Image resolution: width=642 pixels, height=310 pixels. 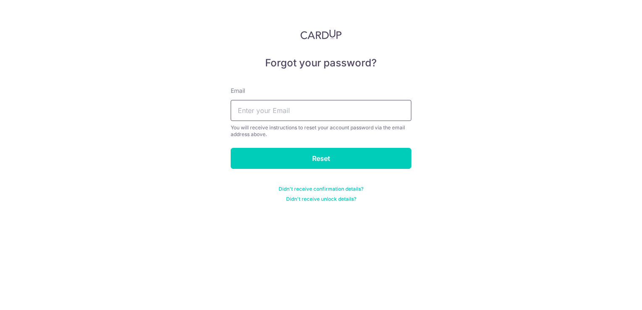 I want to click on h5: Forgot your password?, so click(x=321, y=63).